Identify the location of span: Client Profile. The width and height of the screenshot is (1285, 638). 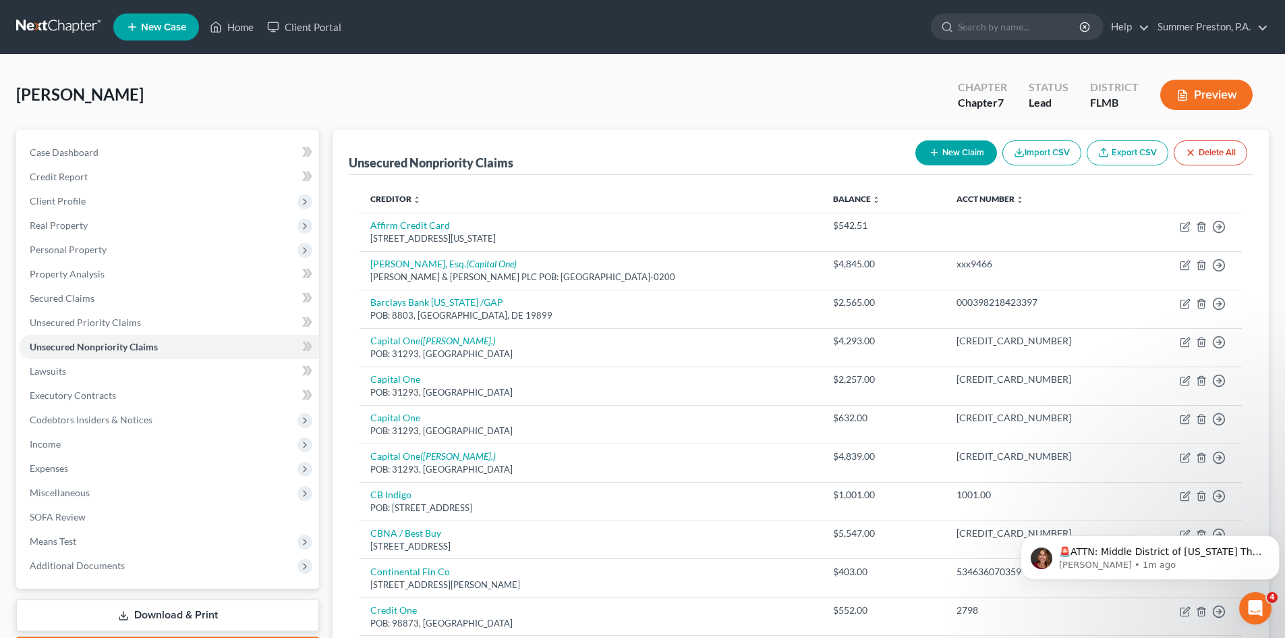
(57, 200).